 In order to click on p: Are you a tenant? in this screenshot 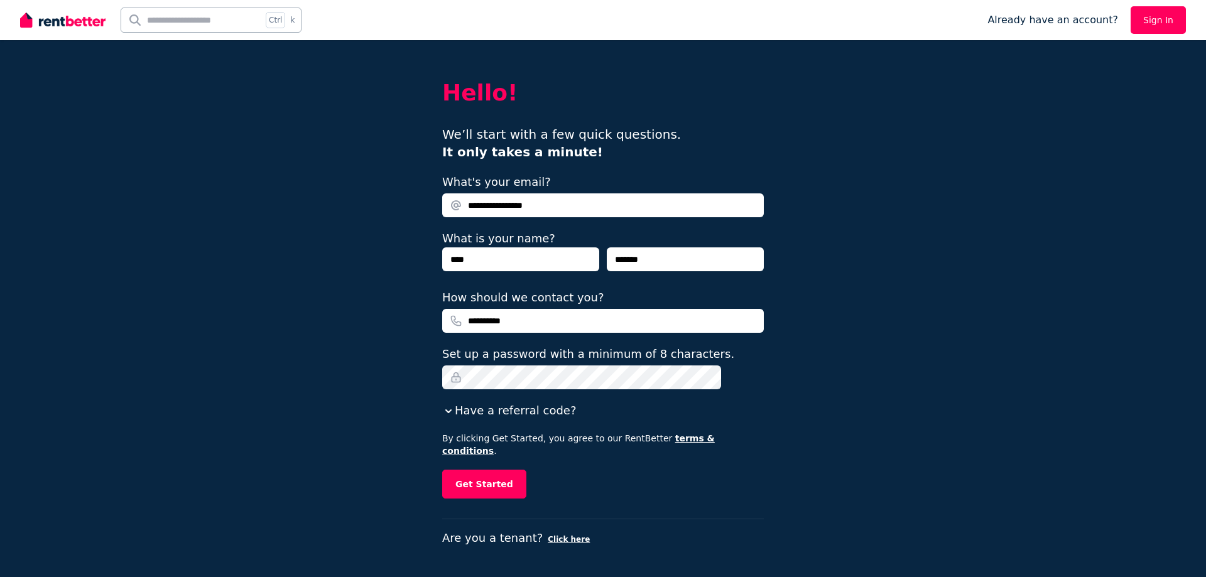, I will do `click(603, 538)`.